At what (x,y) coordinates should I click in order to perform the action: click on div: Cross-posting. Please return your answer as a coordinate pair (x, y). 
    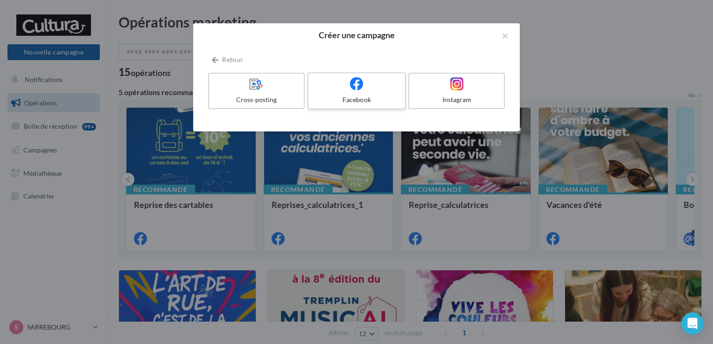
    Looking at the image, I should click on (256, 100).